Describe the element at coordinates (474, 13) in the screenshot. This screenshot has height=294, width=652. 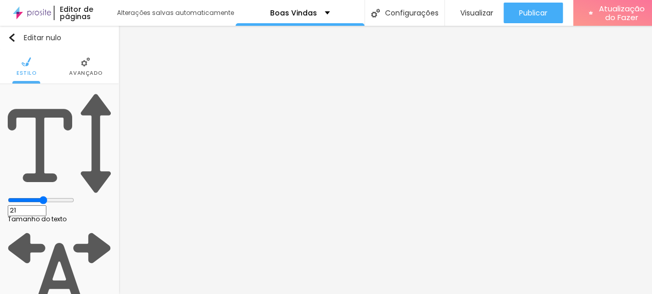
I see `button: Visualizar` at that location.